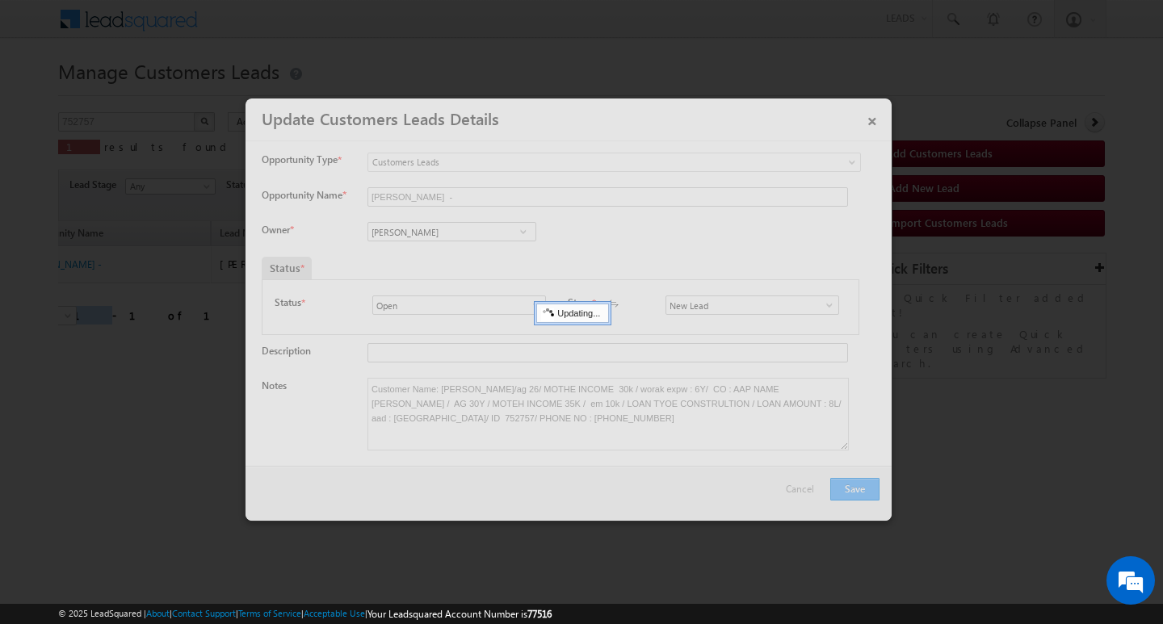 The width and height of the screenshot is (1163, 624). Describe the element at coordinates (540, 614) in the screenshot. I see `span: 77516` at that location.